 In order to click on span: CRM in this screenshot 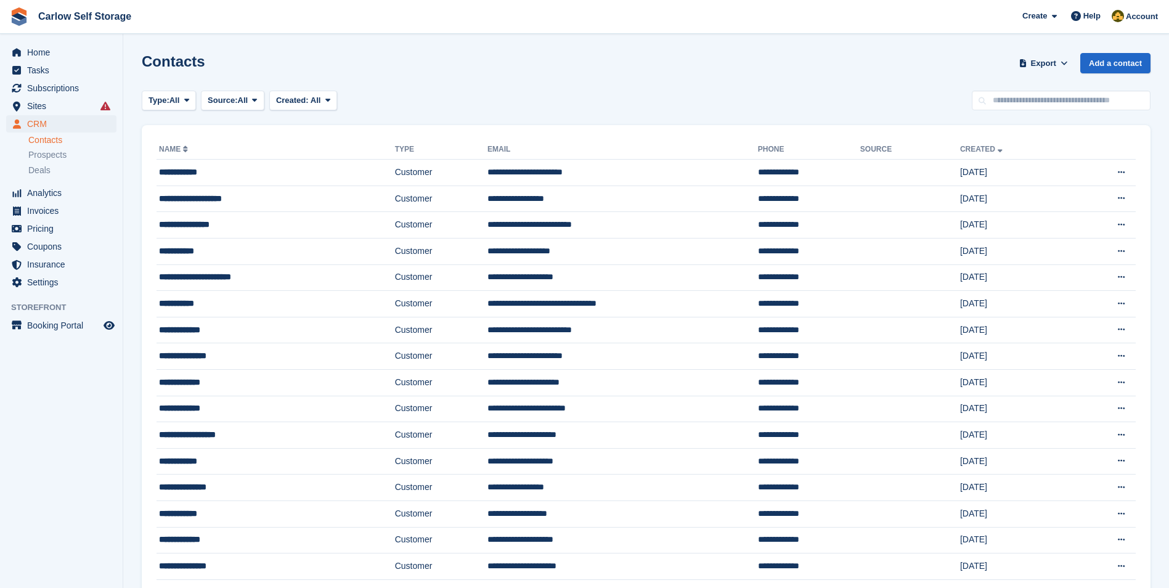, I will do `click(64, 124)`.